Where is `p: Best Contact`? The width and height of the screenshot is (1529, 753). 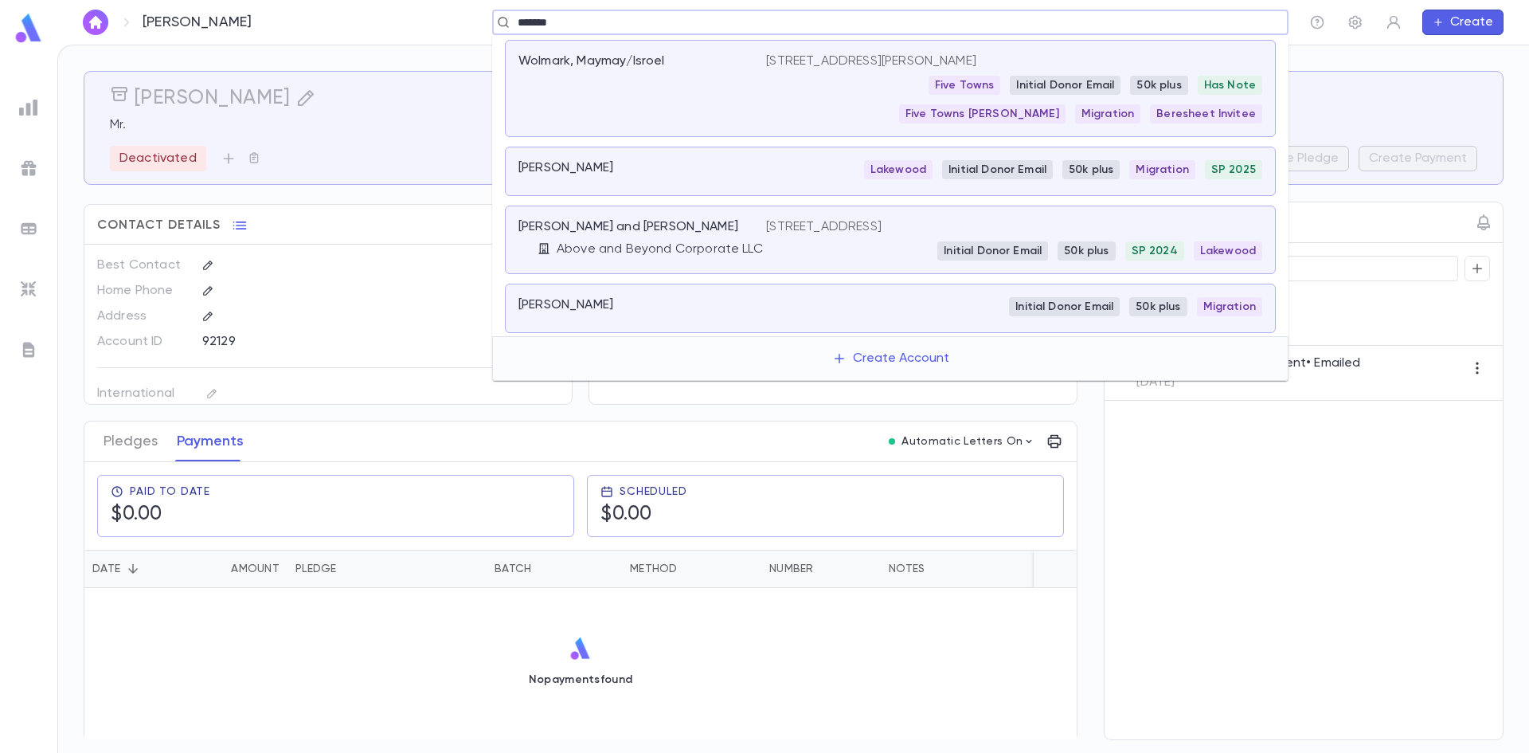
p: Best Contact is located at coordinates (143, 265).